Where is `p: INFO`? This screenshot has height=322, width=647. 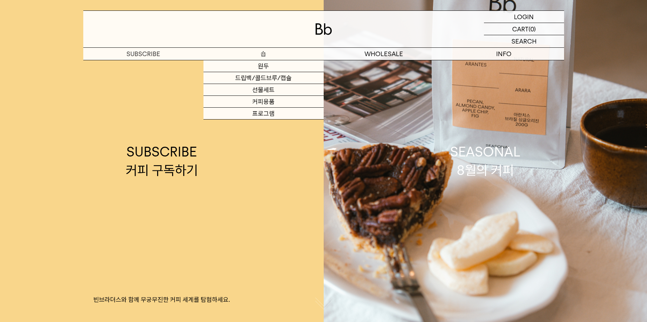 p: INFO is located at coordinates (504, 54).